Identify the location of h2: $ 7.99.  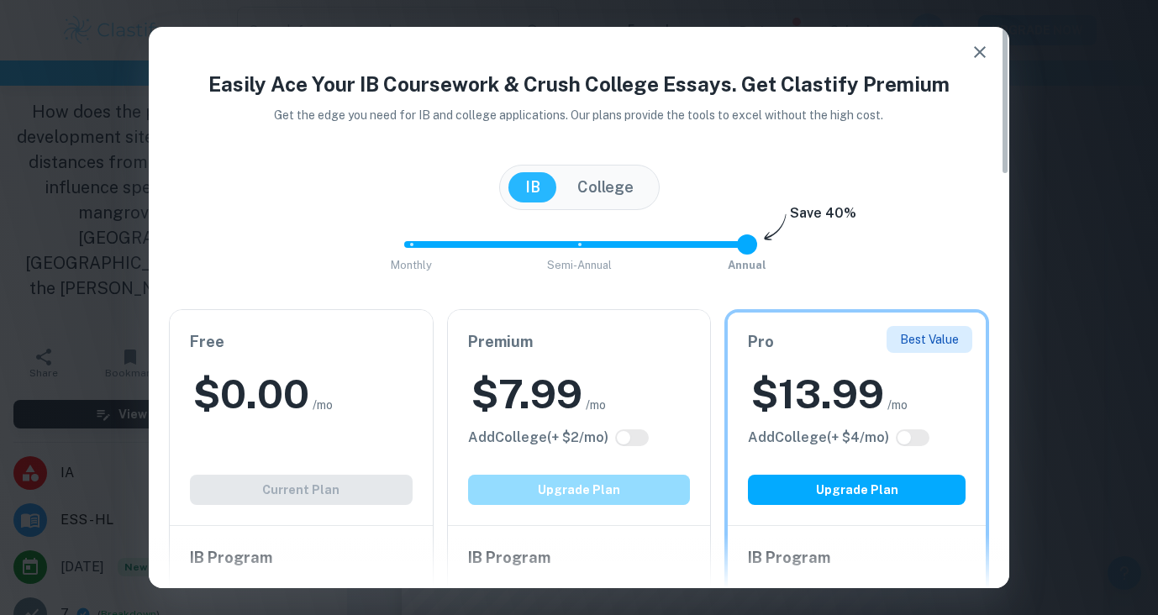
(527, 394).